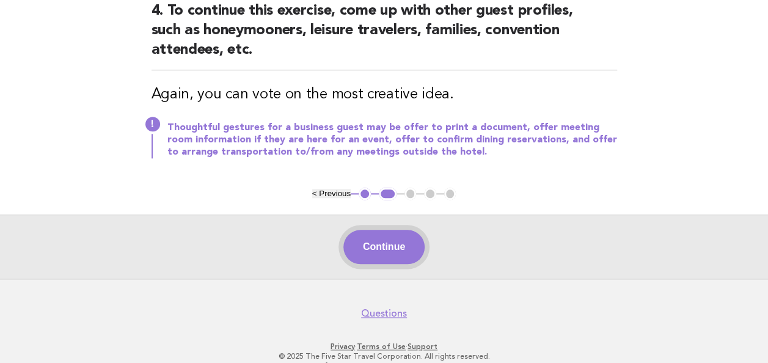  What do you see at coordinates (343, 347) in the screenshot?
I see `a: Privacy` at bounding box center [343, 347].